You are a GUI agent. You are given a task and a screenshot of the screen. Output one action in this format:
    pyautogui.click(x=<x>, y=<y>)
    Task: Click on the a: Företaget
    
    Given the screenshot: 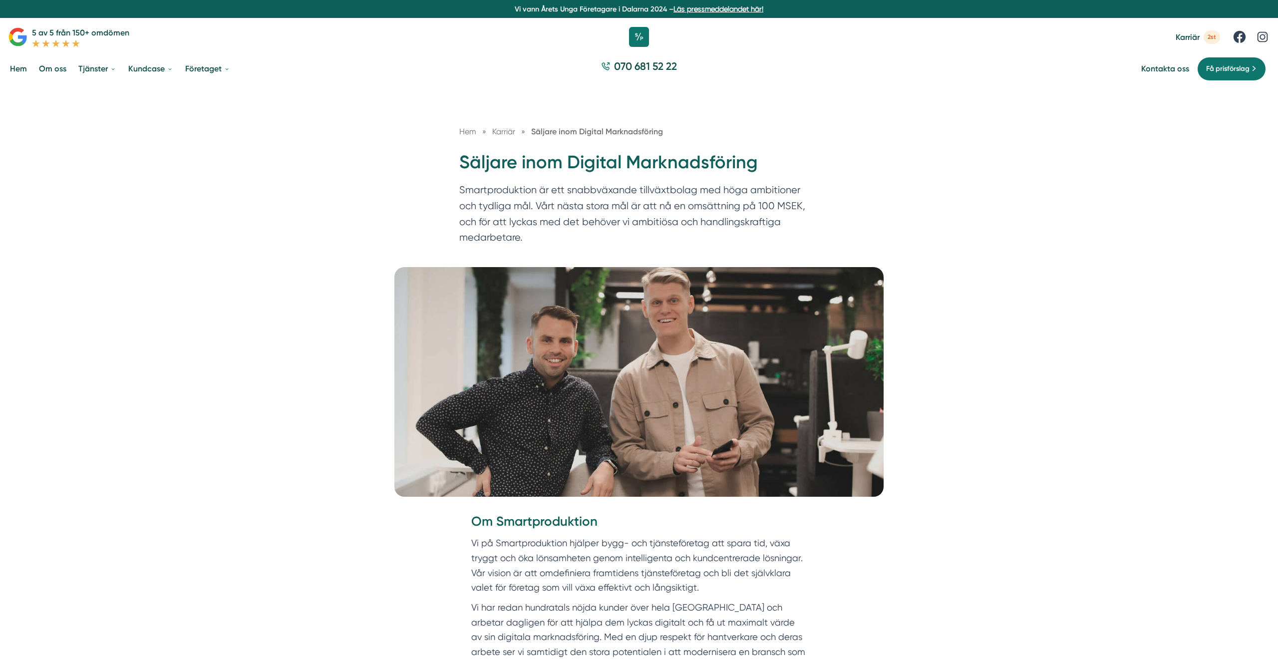 What is the action you would take?
    pyautogui.click(x=208, y=68)
    